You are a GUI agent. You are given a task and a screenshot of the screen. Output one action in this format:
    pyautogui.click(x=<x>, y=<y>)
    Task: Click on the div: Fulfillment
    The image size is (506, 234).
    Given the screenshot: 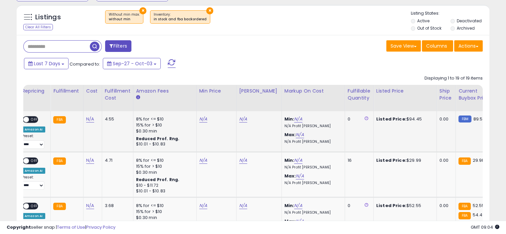 What is the action you would take?
    pyautogui.click(x=67, y=91)
    